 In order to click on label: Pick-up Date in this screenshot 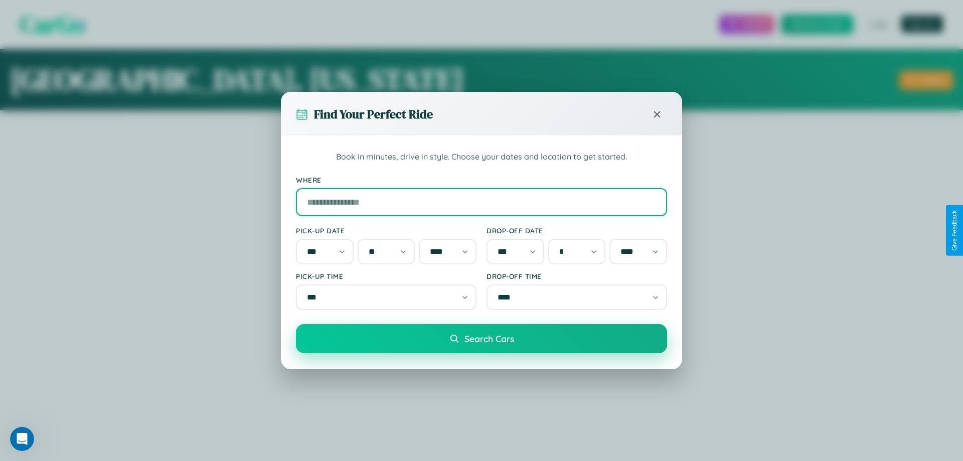, I will do `click(386, 230)`.